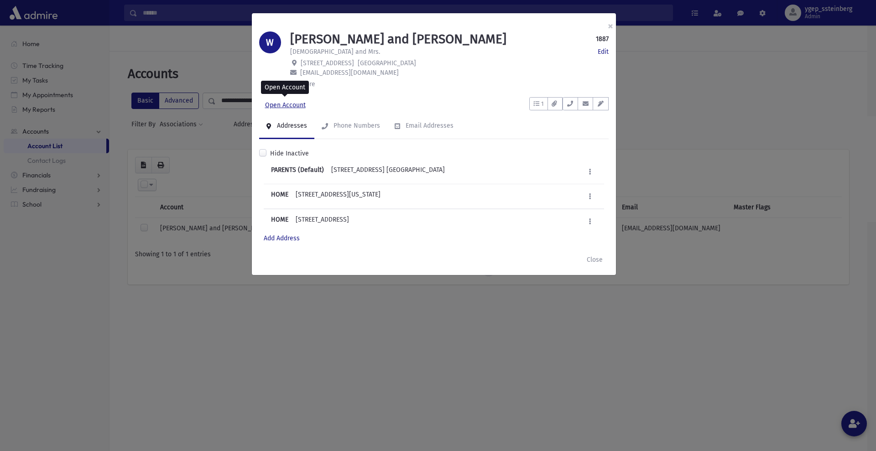 This screenshot has width=876, height=451. I want to click on div: W, so click(270, 42).